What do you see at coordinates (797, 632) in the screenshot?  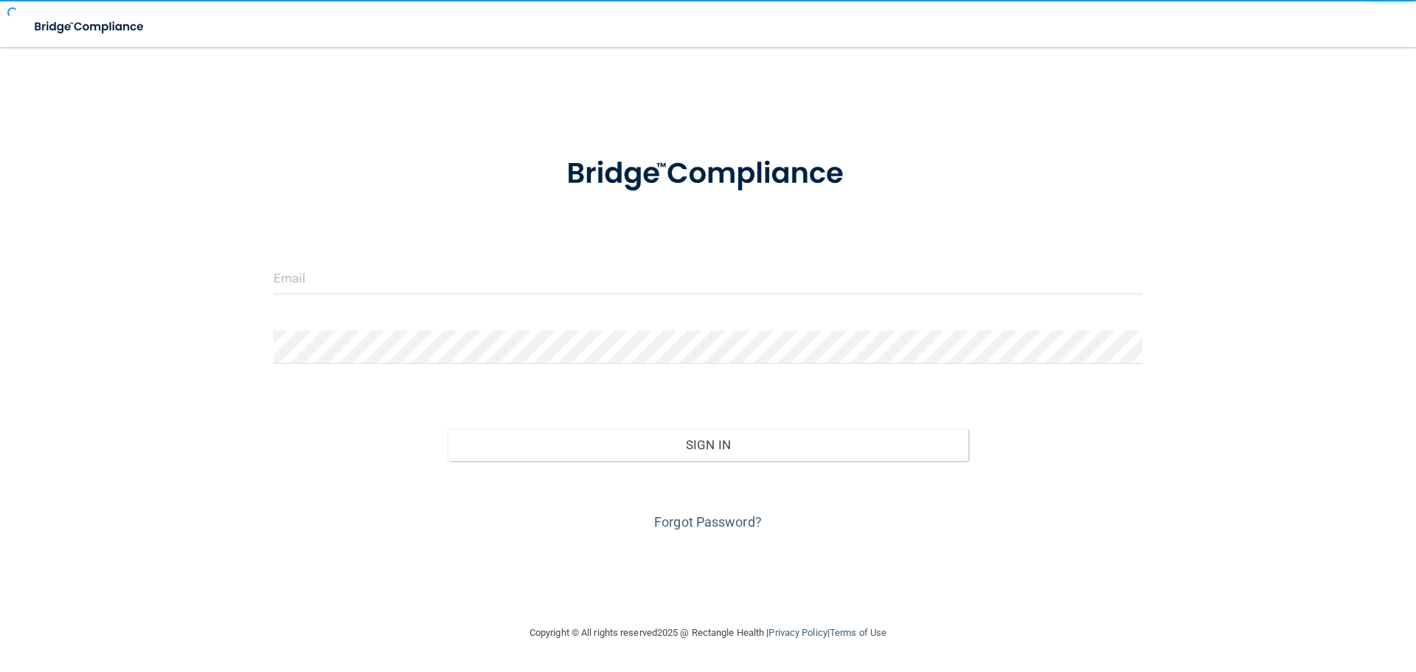 I see `a: Privacy Policy` at bounding box center [797, 632].